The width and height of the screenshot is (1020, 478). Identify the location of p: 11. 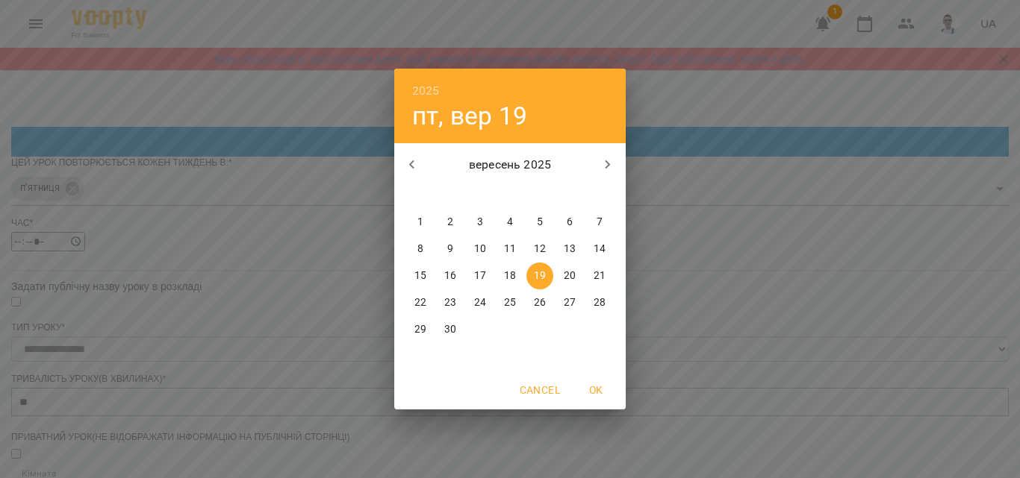
(510, 249).